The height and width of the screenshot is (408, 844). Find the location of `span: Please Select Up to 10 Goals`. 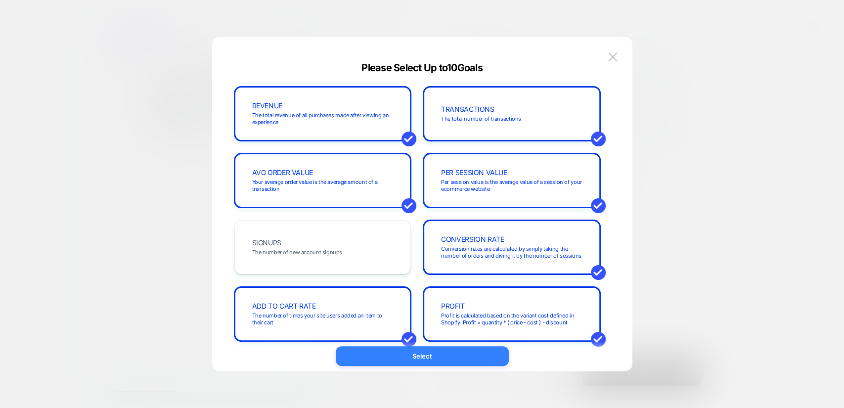

span: Please Select Up to 10 Goals is located at coordinates (422, 68).